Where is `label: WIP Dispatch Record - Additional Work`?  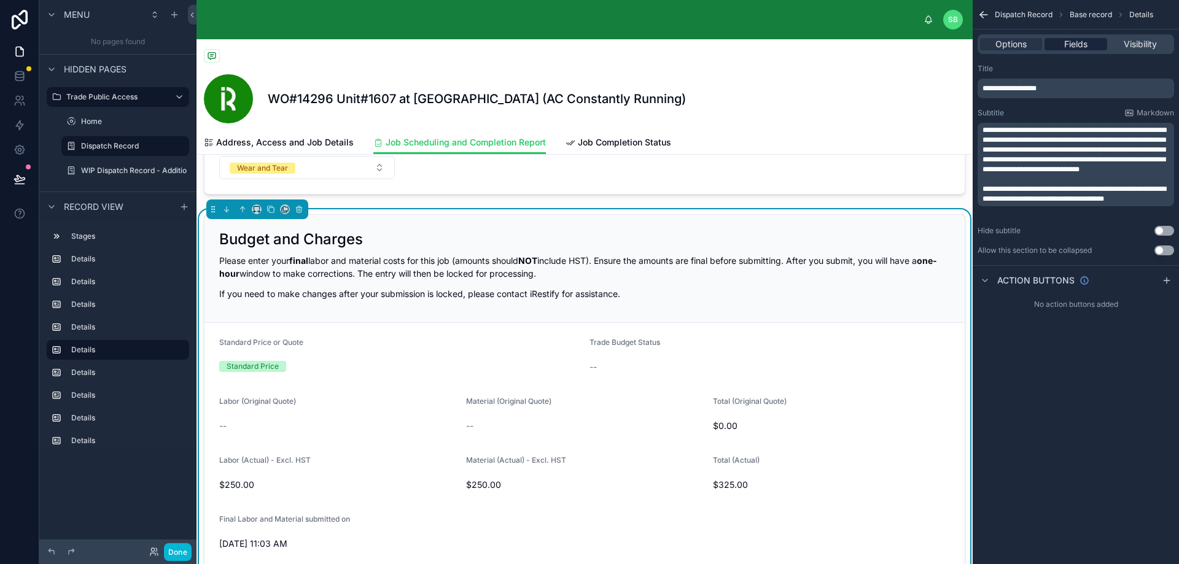
label: WIP Dispatch Record - Additional Work is located at coordinates (149, 171).